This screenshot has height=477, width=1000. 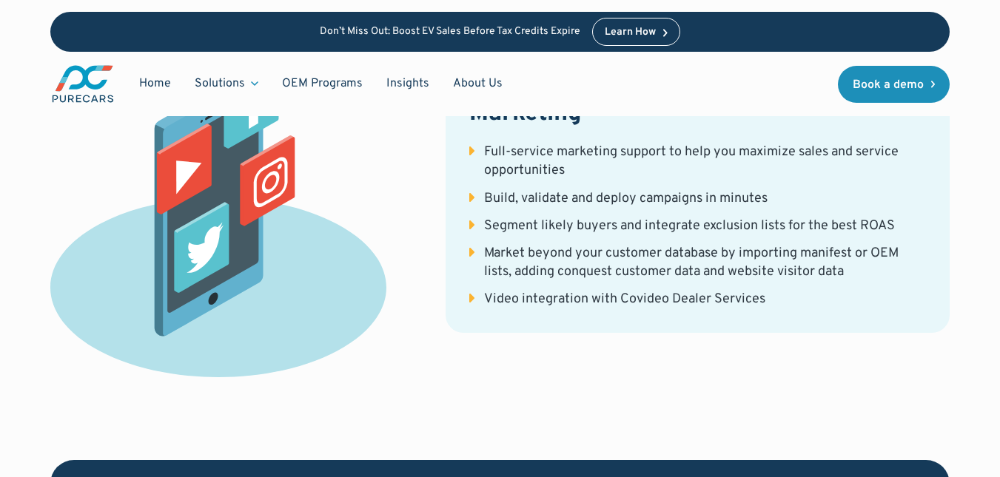 What do you see at coordinates (705, 263) in the screenshot?
I see `div: Market beyond your customer database by importing manifest or OEM lists, adding conquest customer...` at bounding box center [705, 263].